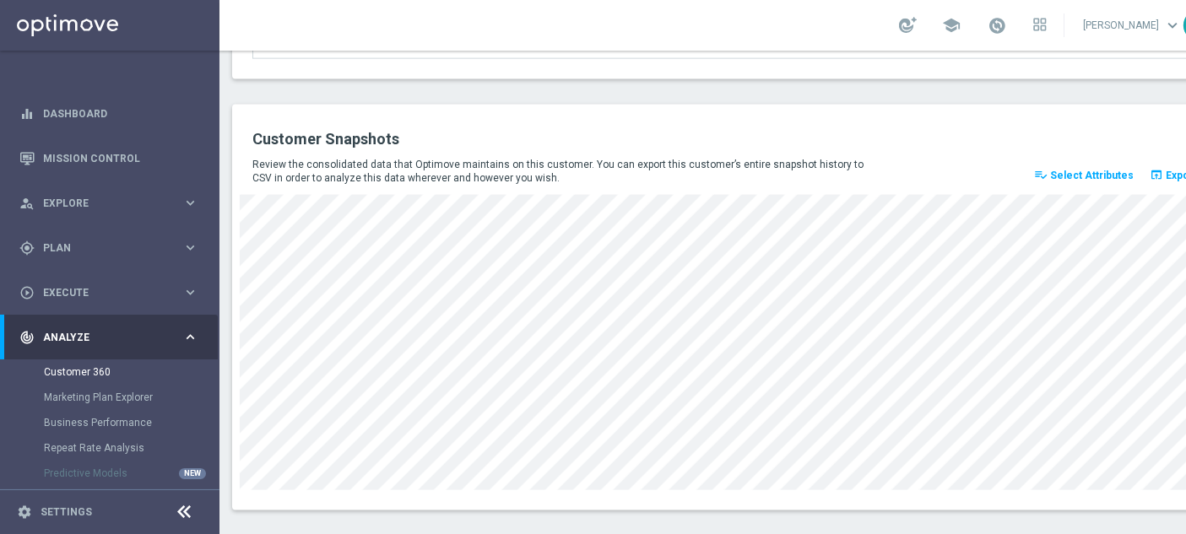 This screenshot has width=1186, height=534. Describe the element at coordinates (100, 293) in the screenshot. I see `div: Execute` at that location.